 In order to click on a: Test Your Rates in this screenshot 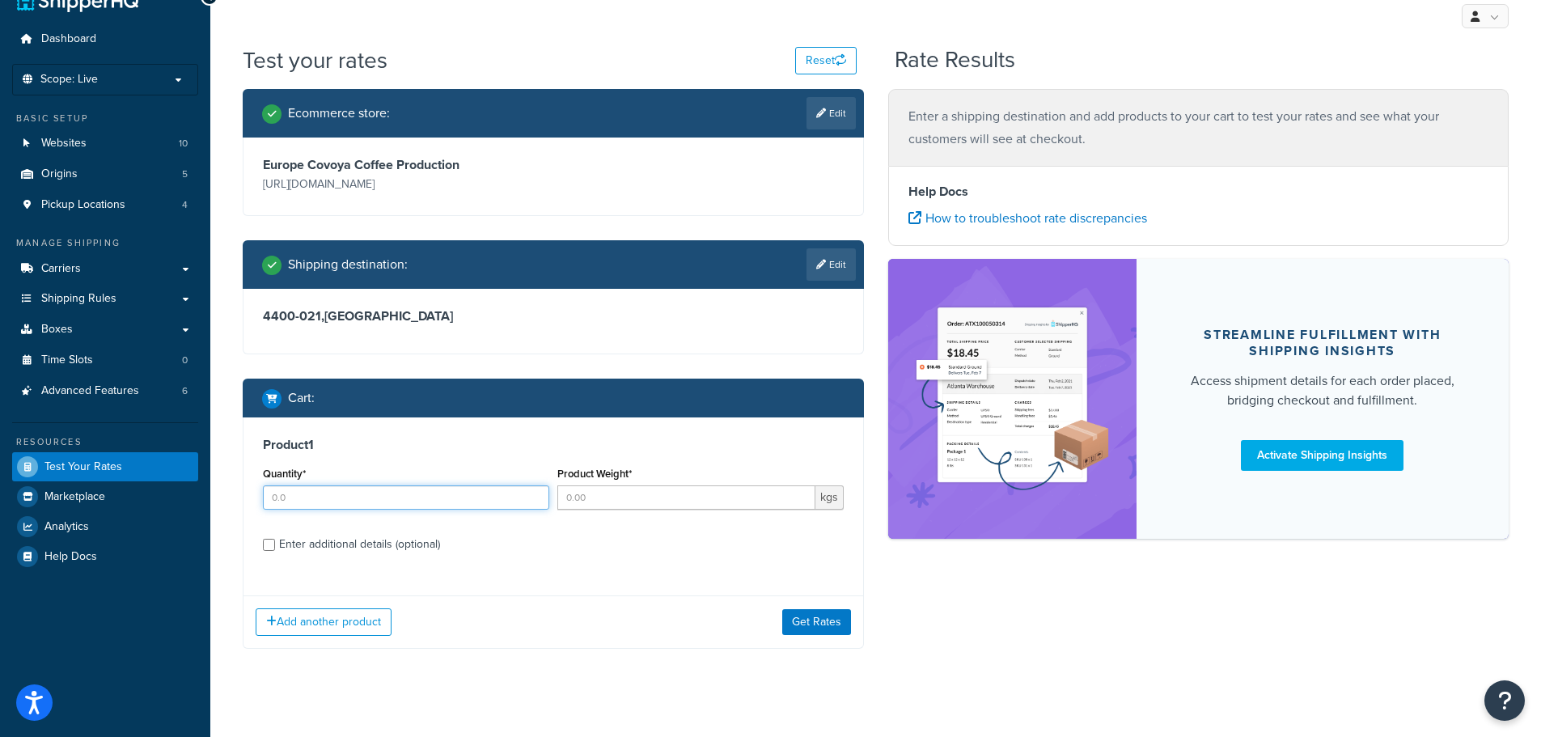, I will do `click(105, 467)`.